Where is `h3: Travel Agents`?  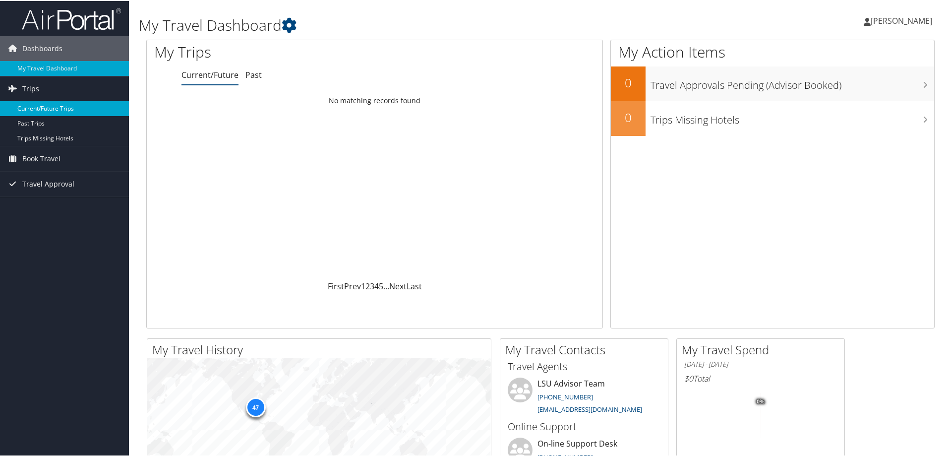
h3: Travel Agents is located at coordinates (584, 366).